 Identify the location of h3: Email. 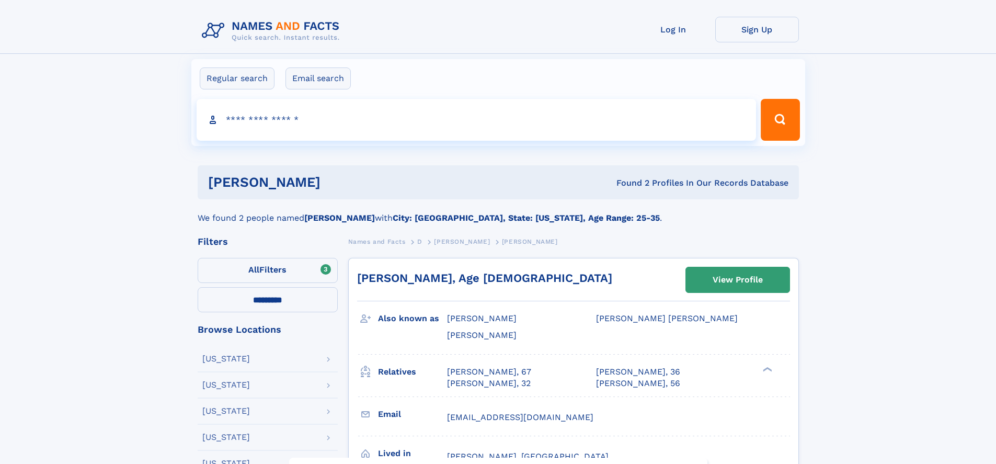
(413, 414).